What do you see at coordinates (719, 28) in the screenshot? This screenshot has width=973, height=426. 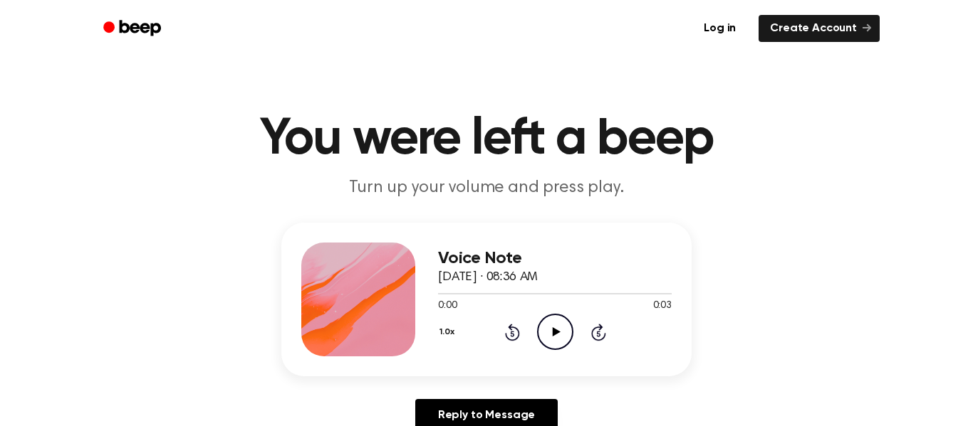 I see `a: Log in` at bounding box center [719, 28].